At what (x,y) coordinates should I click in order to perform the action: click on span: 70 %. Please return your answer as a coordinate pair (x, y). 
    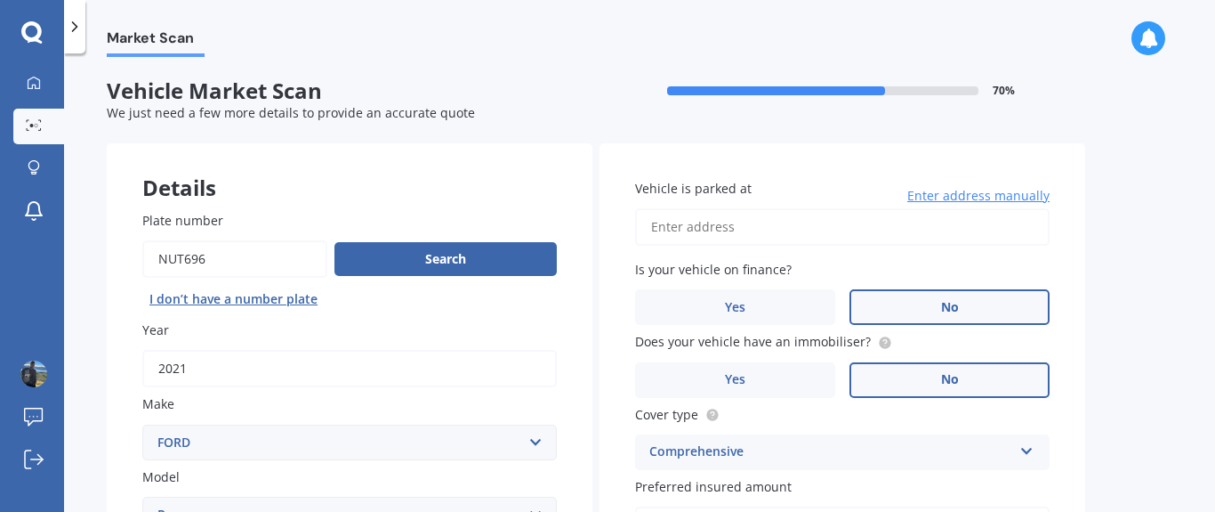
    Looking at the image, I should click on (1004, 91).